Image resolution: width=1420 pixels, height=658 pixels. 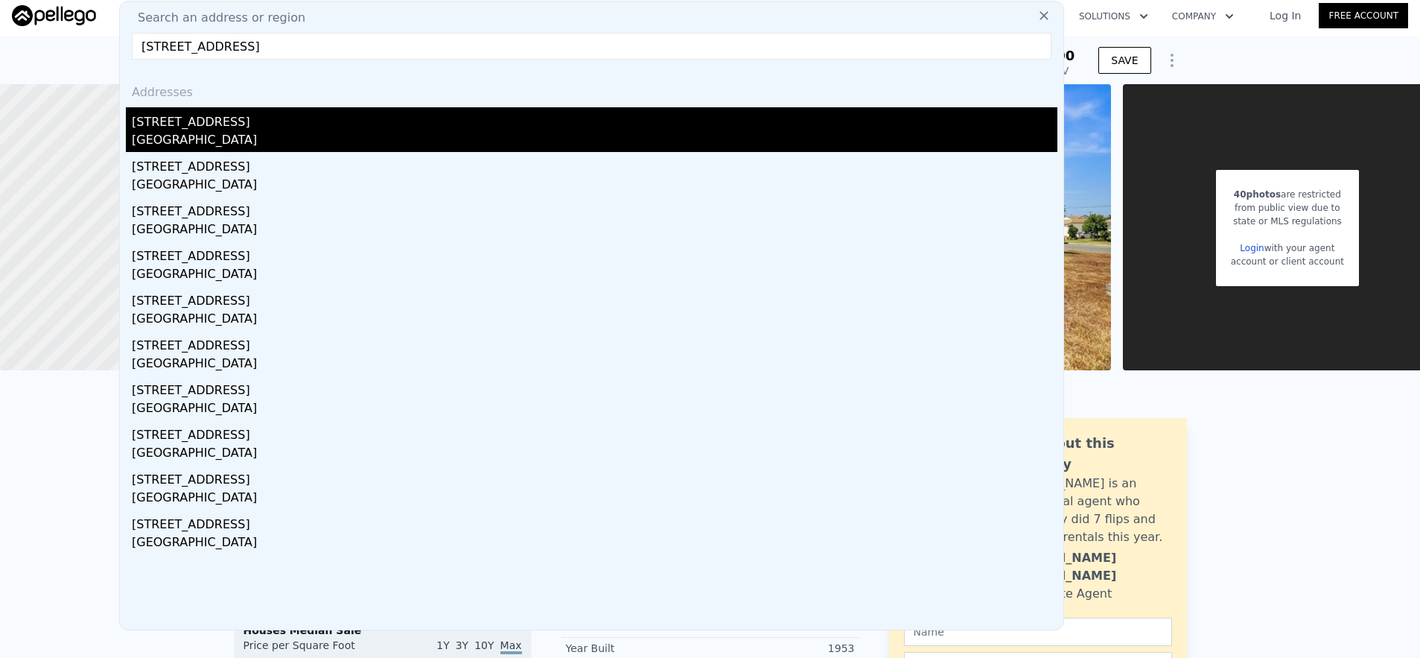 What do you see at coordinates (1288, 194) in the screenshot?
I see `div: are restricted` at bounding box center [1288, 194].